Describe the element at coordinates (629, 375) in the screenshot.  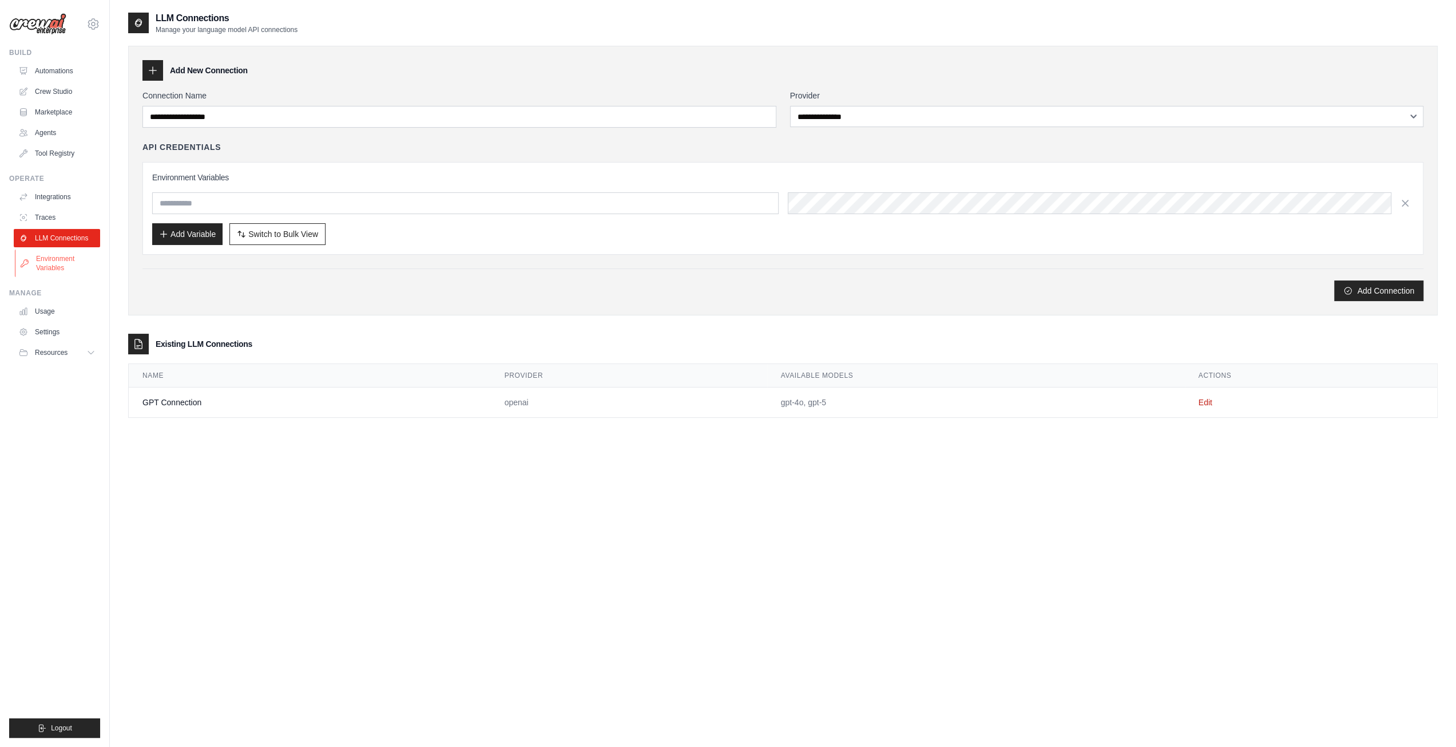
I see `th: Provider` at that location.